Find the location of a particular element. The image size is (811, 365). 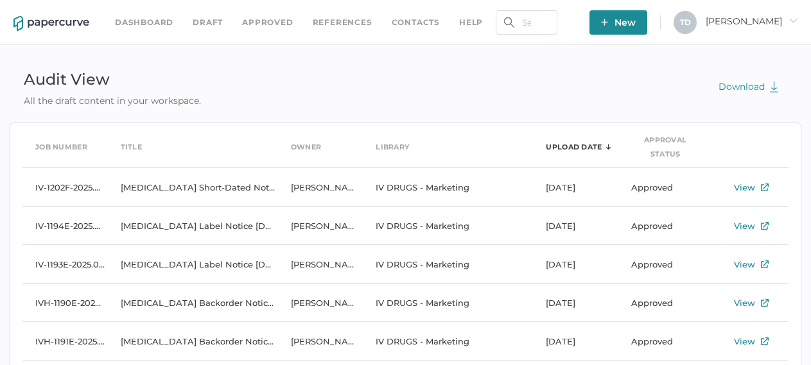

div: Library is located at coordinates (392, 147).